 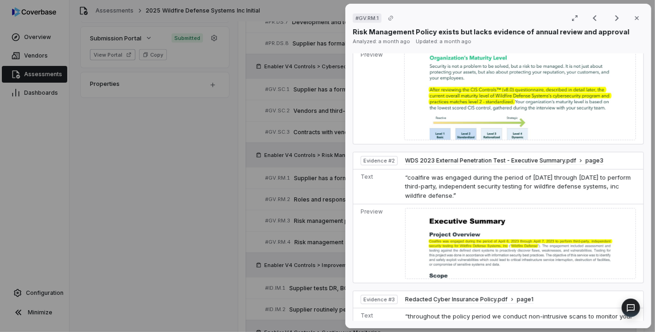 What do you see at coordinates (505, 160) in the screenshot?
I see `button: WDS 2023 External Penetration Test - Executive Summary.pdfpage3` at bounding box center [505, 160].